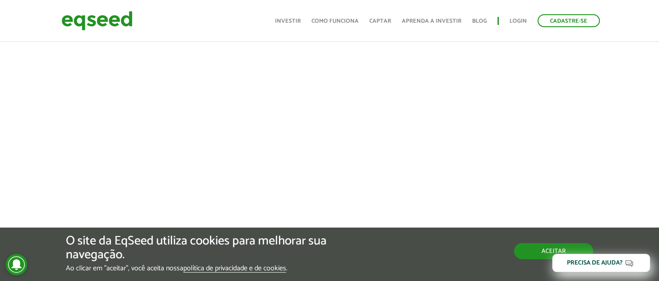  I want to click on a: Investir, so click(288, 21).